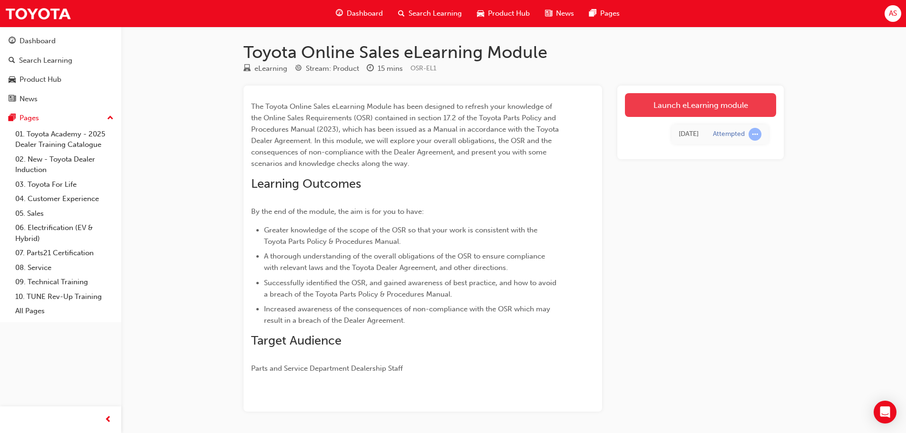 This screenshot has width=906, height=433. I want to click on a: Search Learning, so click(60, 60).